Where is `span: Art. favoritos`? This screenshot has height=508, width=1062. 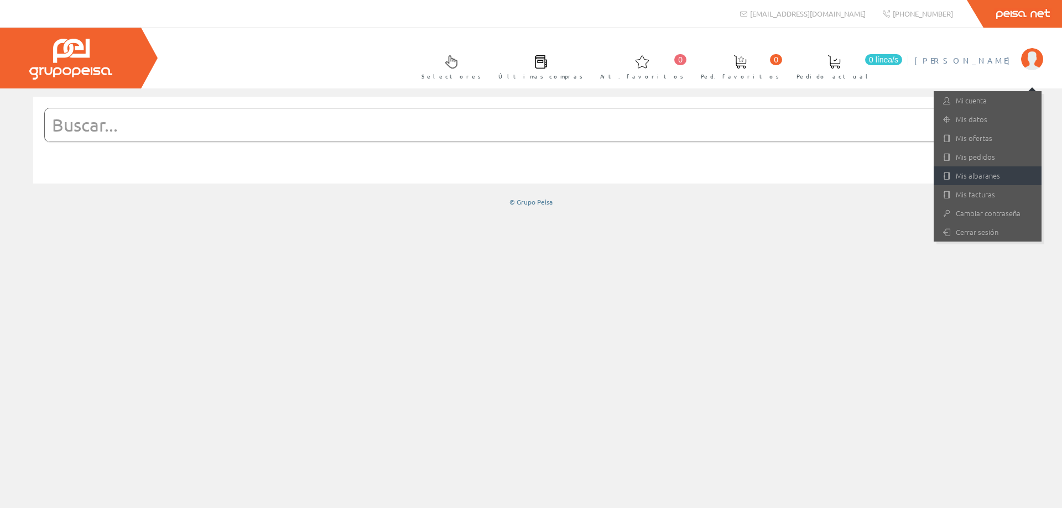
span: Art. favoritos is located at coordinates (642, 76).